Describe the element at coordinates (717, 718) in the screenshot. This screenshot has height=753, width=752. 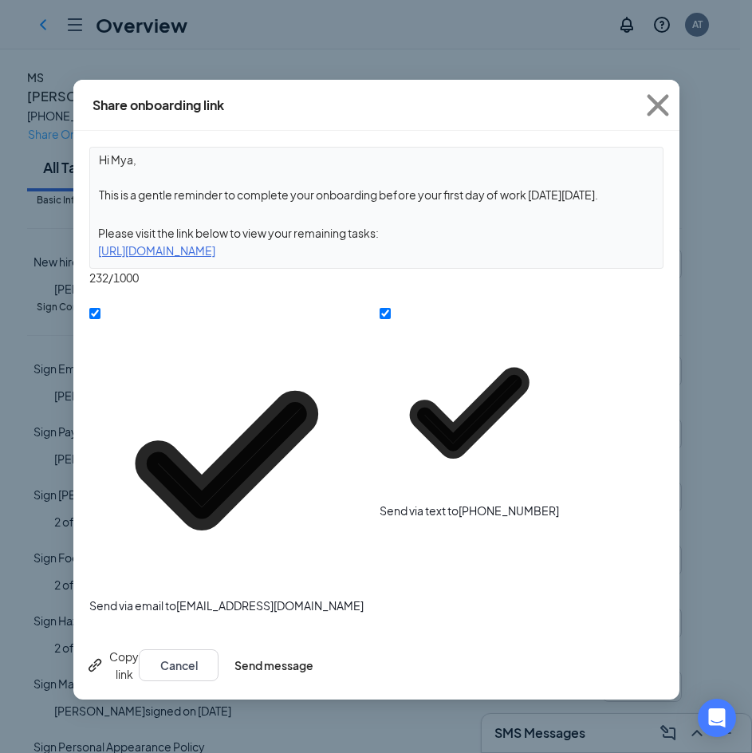
I see `div: Open Intercom Messenger` at that location.